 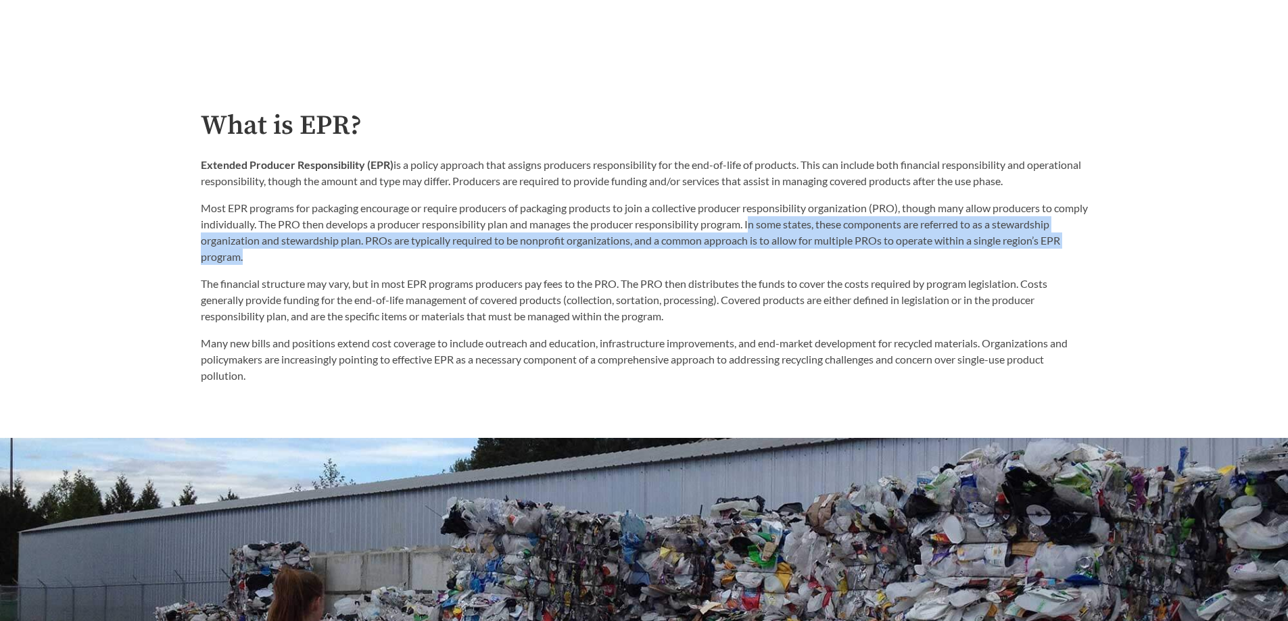 I want to click on h2: What is EPR?, so click(x=644, y=126).